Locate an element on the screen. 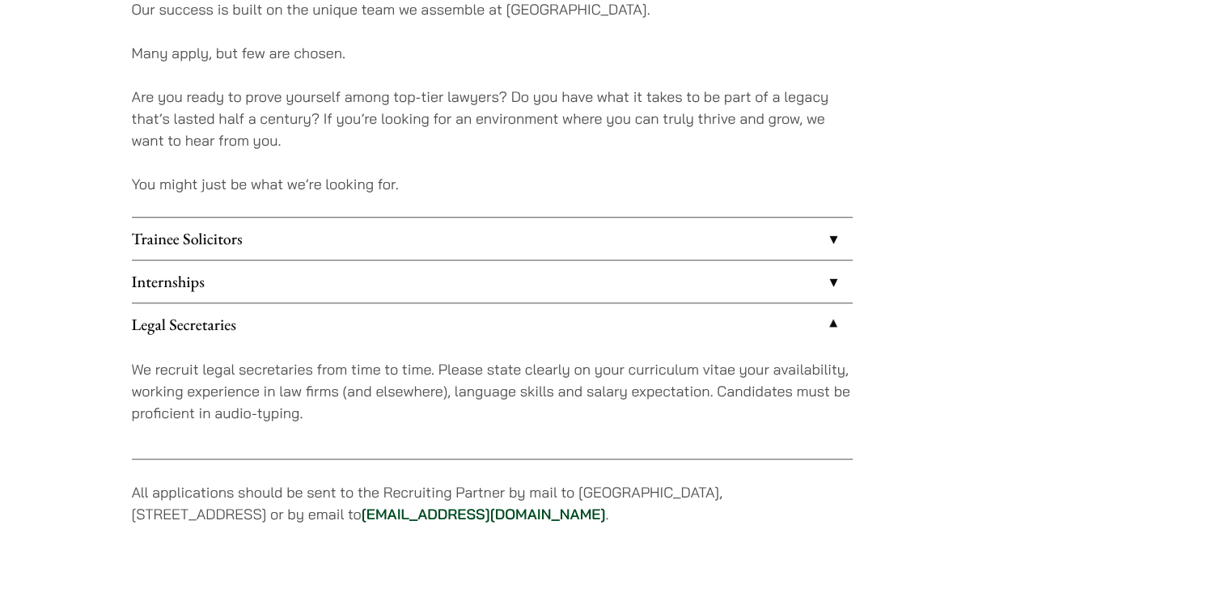 This screenshot has height=597, width=1224. div: Legal Secretaries is located at coordinates (492, 402).